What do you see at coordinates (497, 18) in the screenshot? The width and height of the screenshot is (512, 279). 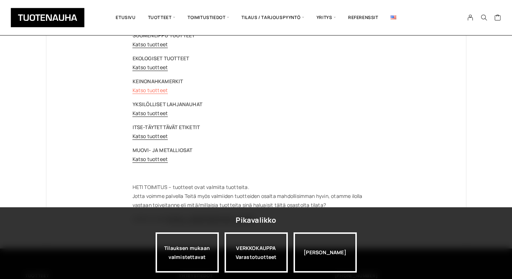 I see `a: Cart` at bounding box center [497, 18].